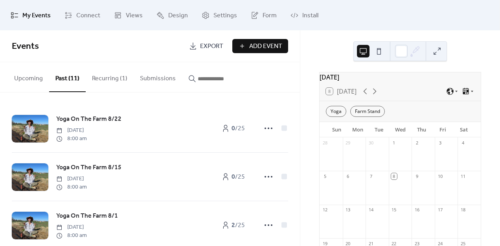 The height and width of the screenshot is (246, 500). What do you see at coordinates (379, 130) in the screenshot?
I see `div: Tue` at bounding box center [379, 130].